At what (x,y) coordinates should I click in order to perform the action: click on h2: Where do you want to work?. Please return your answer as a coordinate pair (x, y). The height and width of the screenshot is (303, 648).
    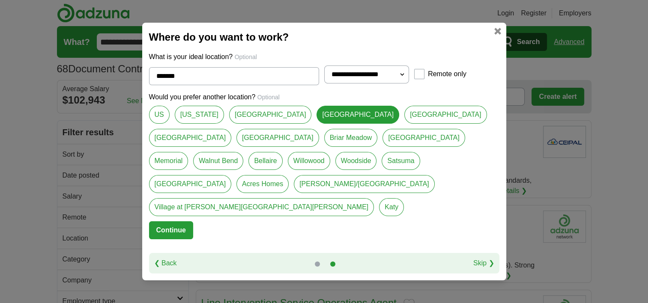
    Looking at the image, I should click on (324, 37).